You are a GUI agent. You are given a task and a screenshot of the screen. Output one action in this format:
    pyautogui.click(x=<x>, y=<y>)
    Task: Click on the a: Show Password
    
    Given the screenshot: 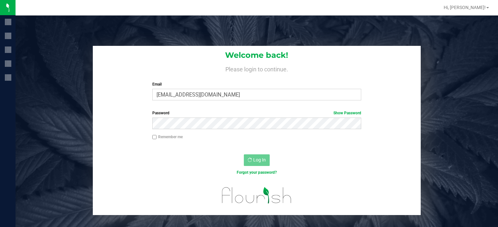 What is the action you would take?
    pyautogui.click(x=347, y=113)
    